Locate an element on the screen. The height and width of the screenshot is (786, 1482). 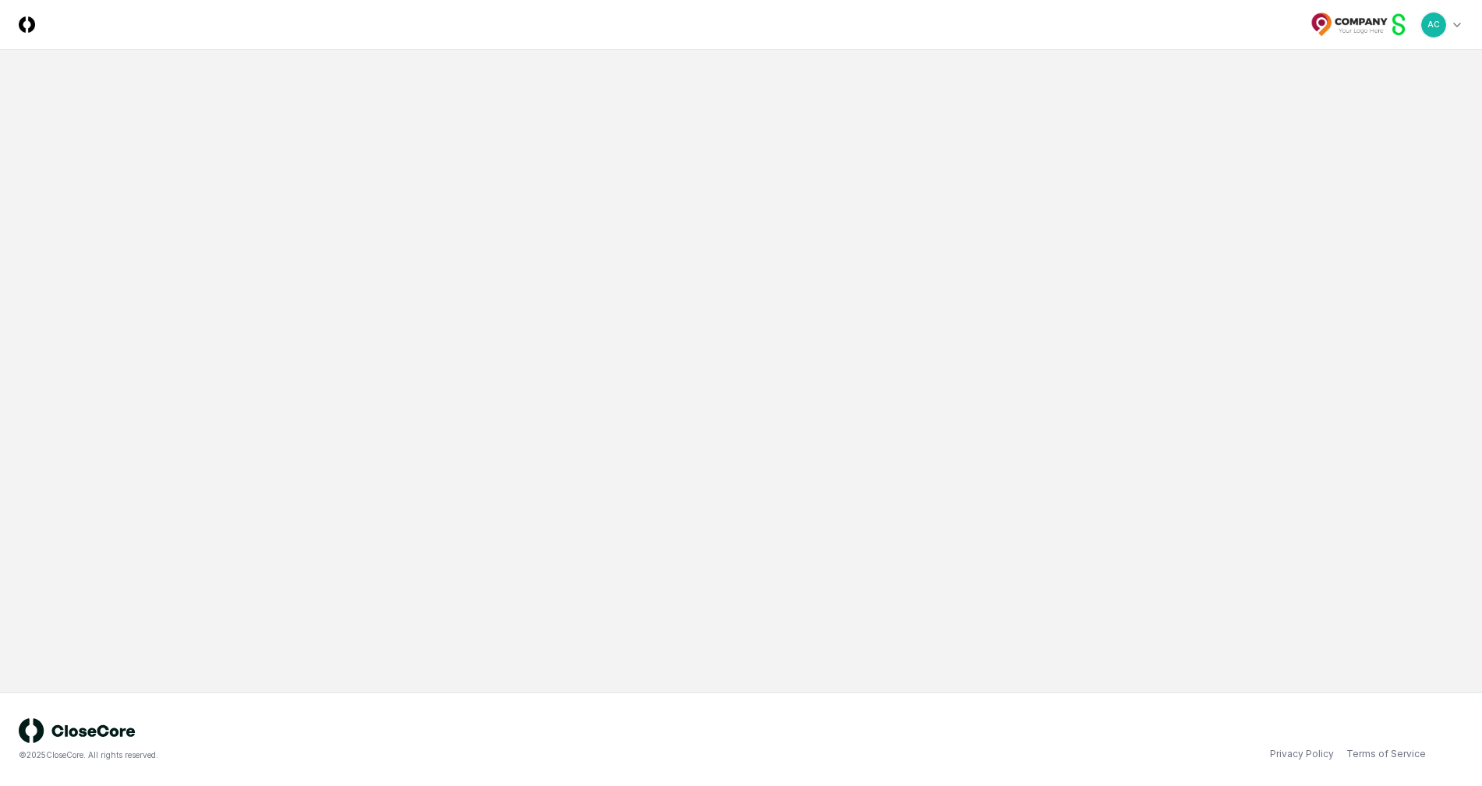
img: Logo is located at coordinates (27, 24).